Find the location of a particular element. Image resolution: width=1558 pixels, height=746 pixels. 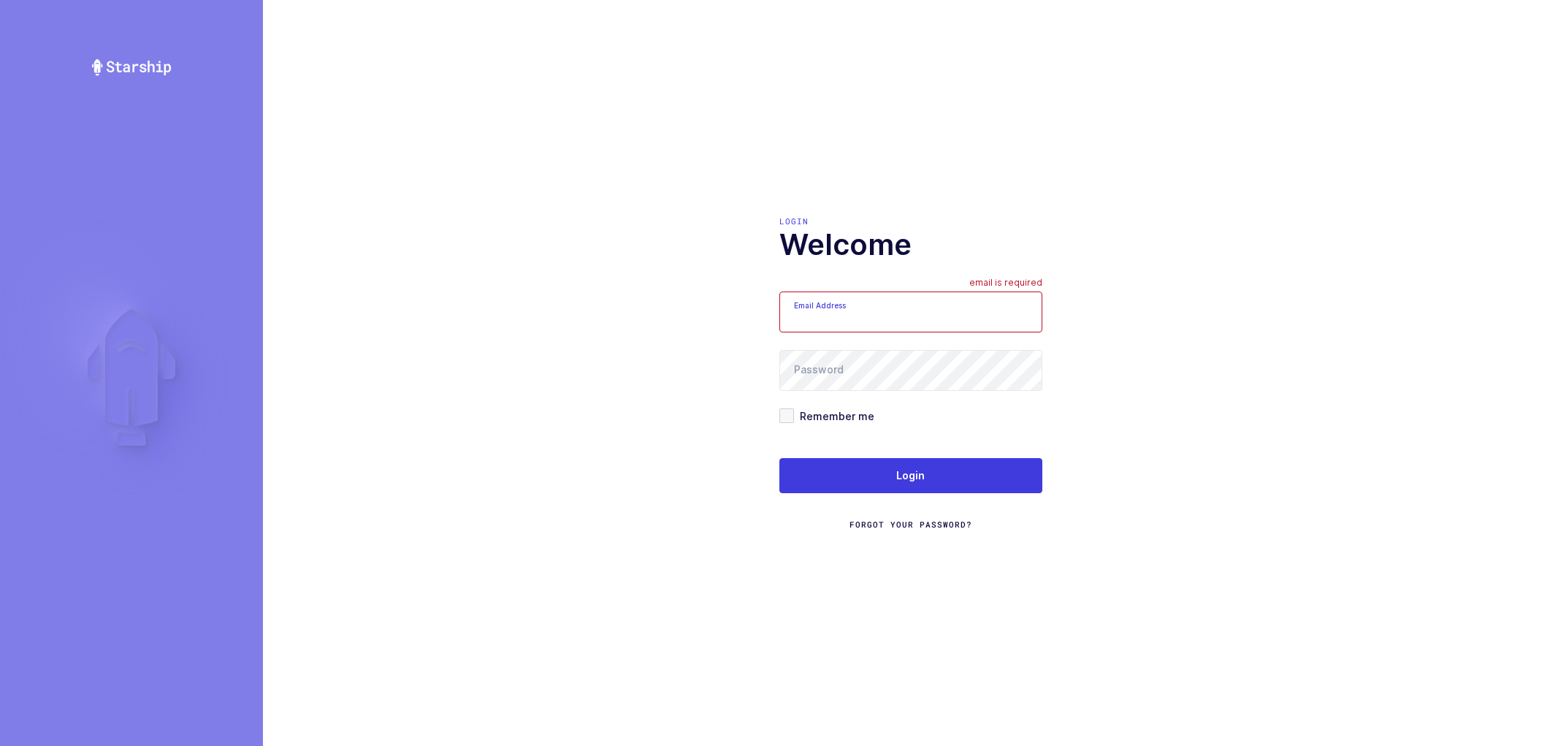

span: Remember me is located at coordinates (834, 416).